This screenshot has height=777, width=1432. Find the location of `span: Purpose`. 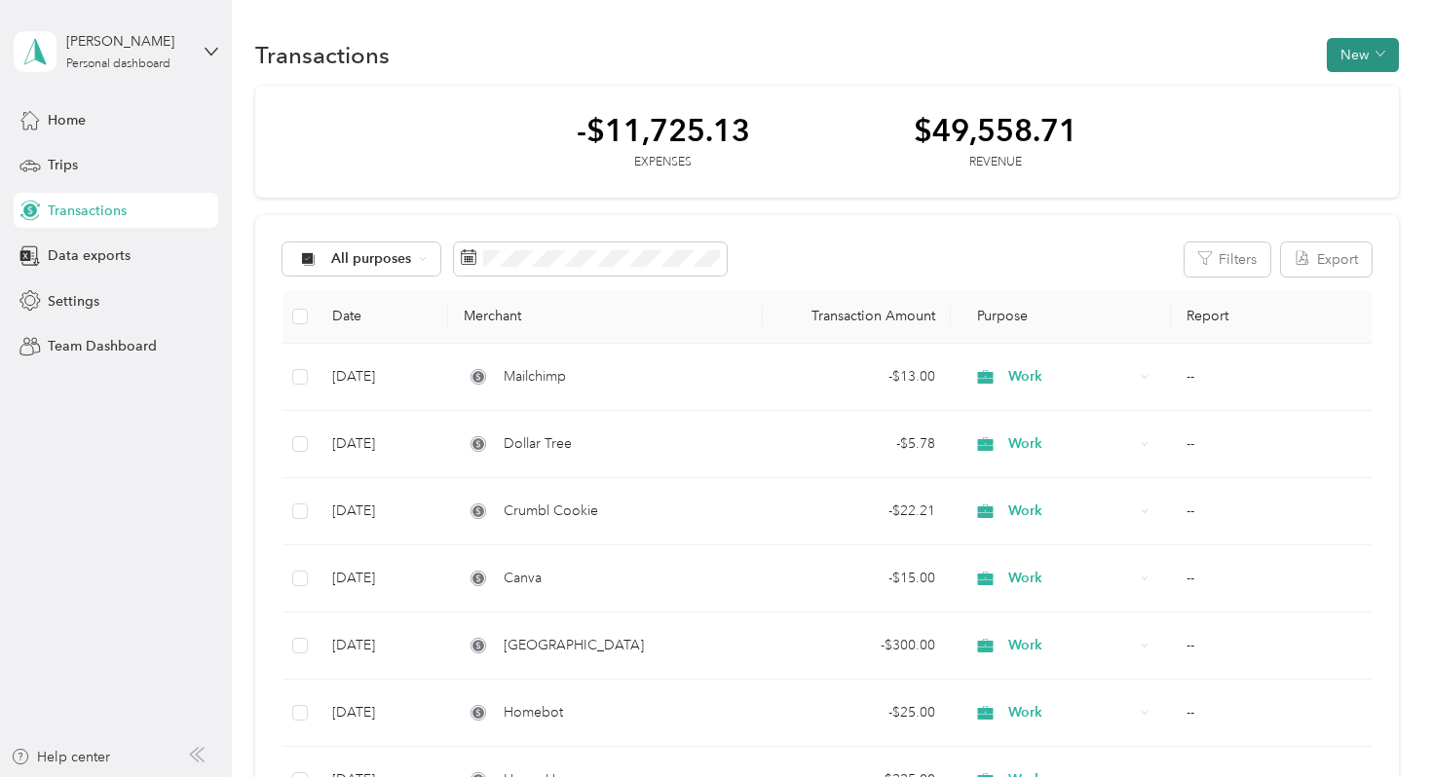

span: Purpose is located at coordinates (996, 316).